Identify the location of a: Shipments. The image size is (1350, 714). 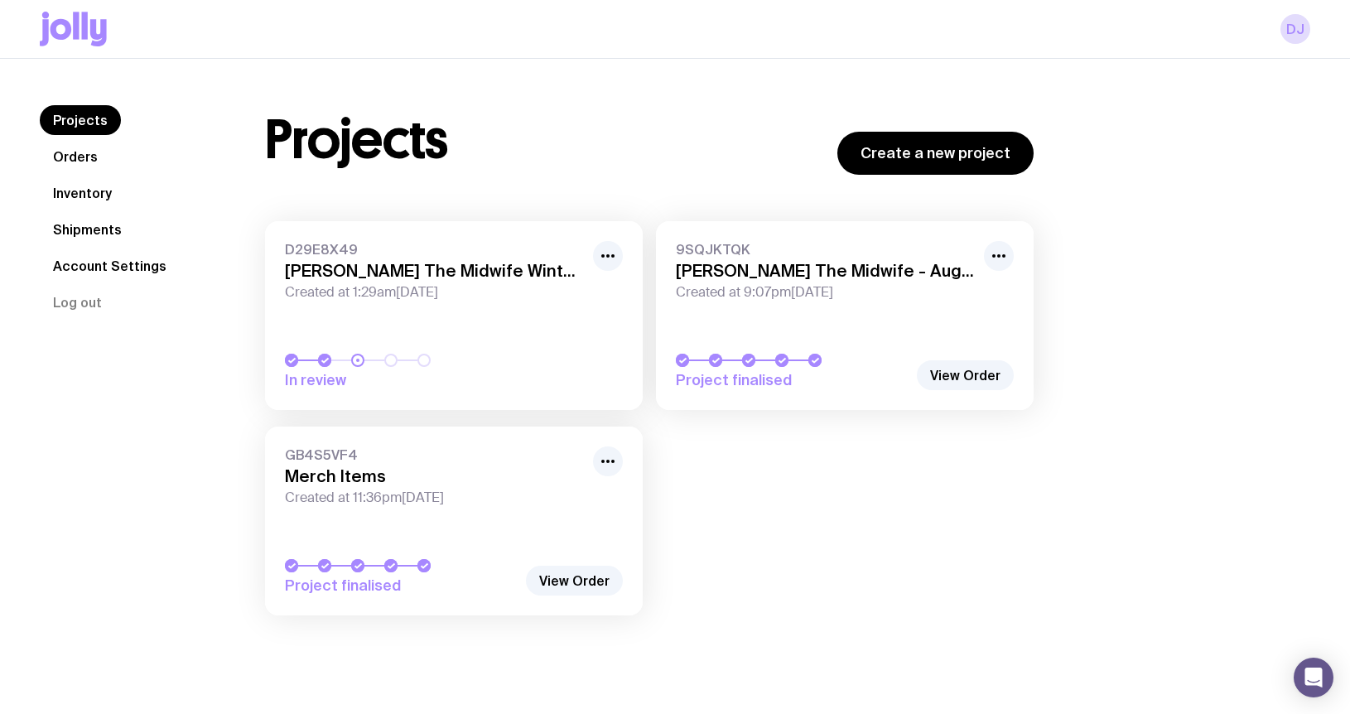
(87, 229).